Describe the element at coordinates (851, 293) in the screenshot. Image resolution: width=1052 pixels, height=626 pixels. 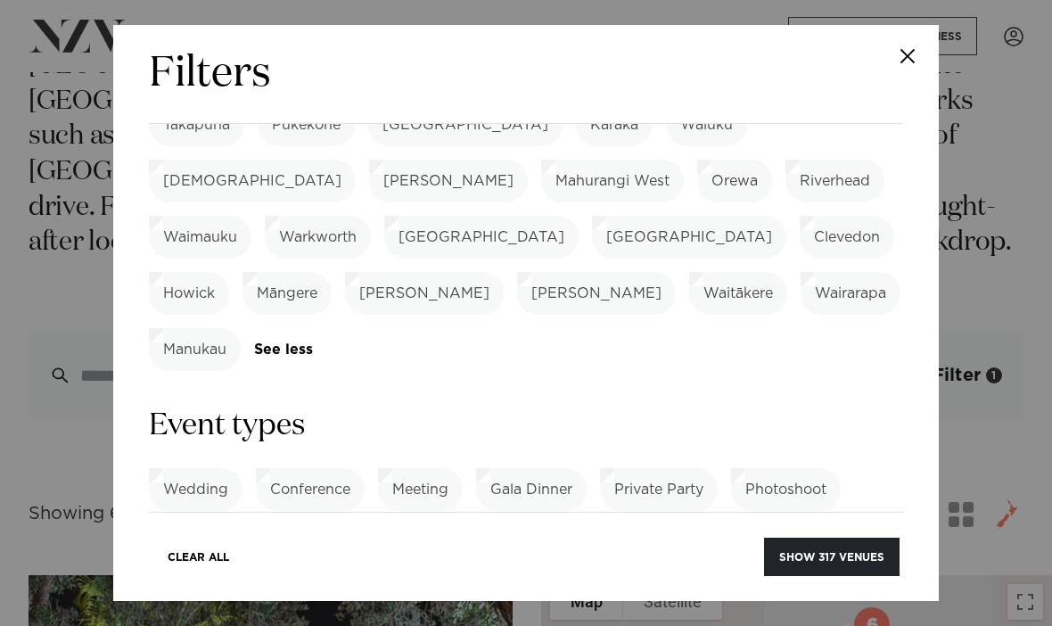
I see `label: Wairarapa` at that location.